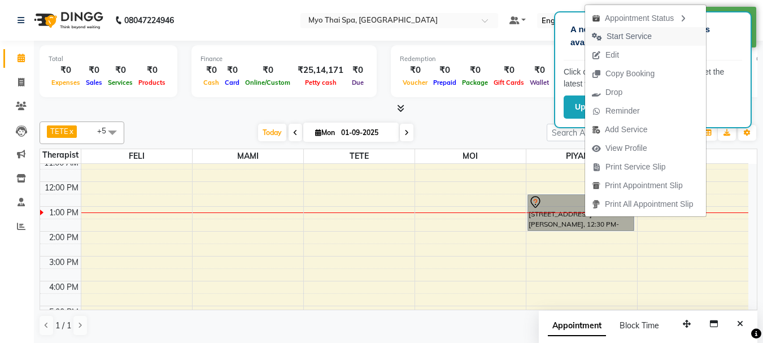 The image size is (763, 343). Describe the element at coordinates (64, 212) in the screenshot. I see `div: 1:00 PM` at that location.